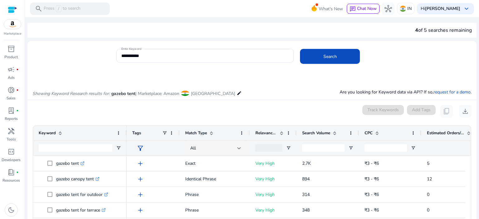 The height and width of the screenshot is (219, 479). I want to click on span: gazebo tent, so click(123, 94).